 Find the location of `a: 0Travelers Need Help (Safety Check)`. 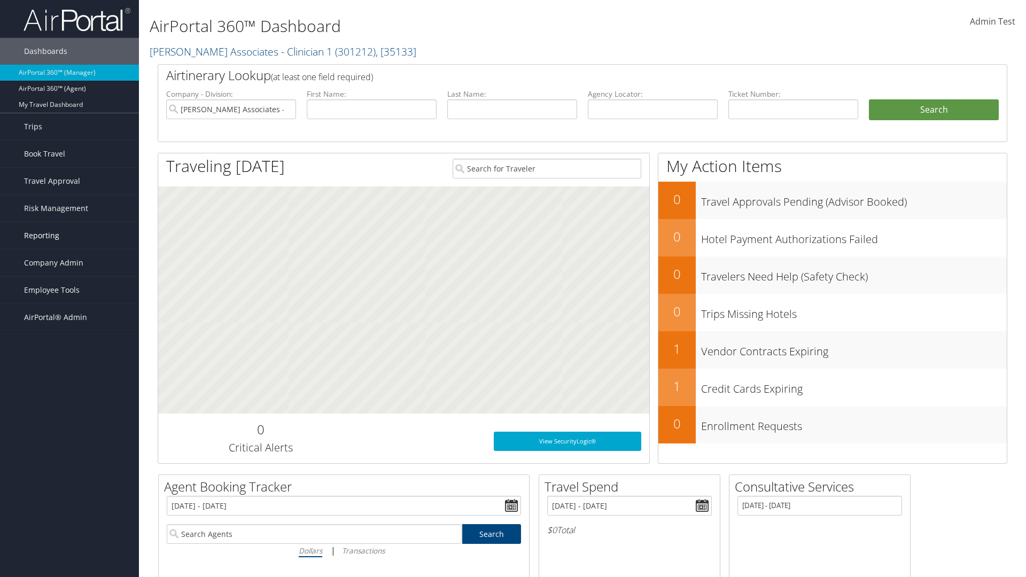

a: 0Travelers Need Help (Safety Check) is located at coordinates (833, 275).